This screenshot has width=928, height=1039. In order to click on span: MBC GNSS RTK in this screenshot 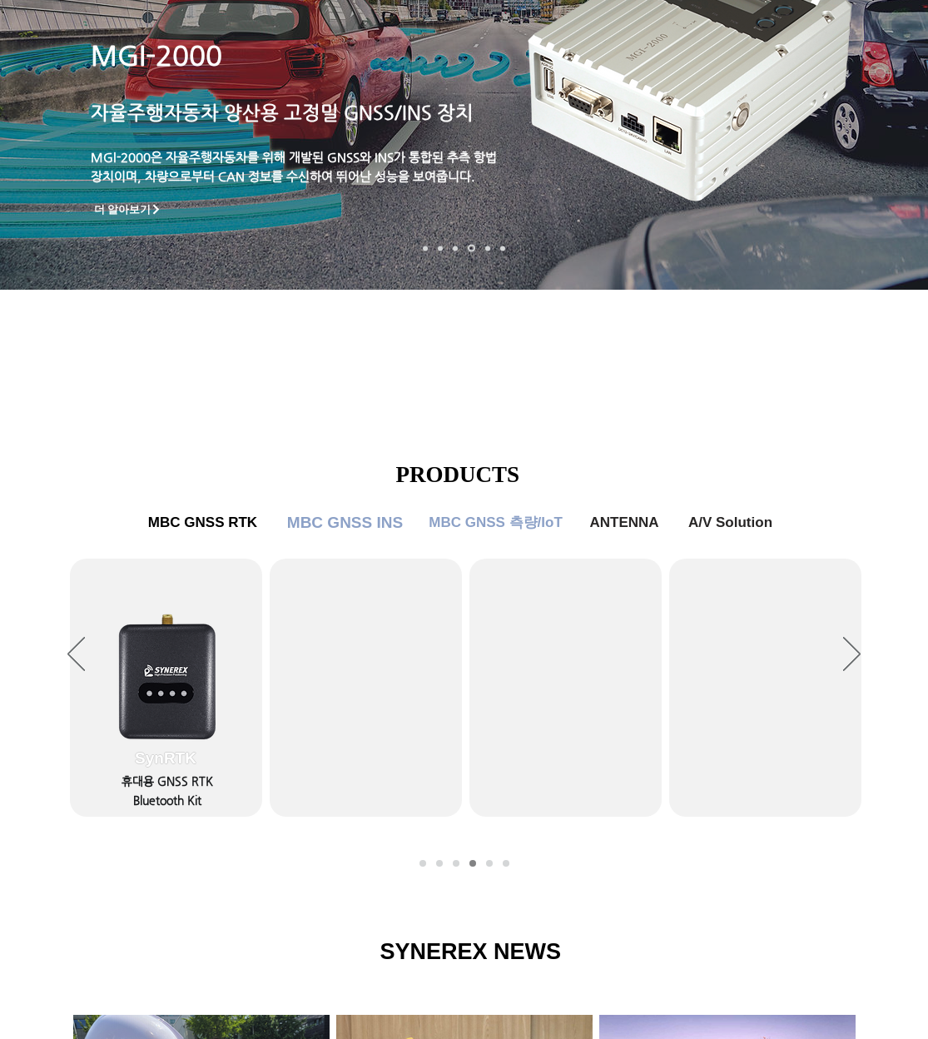, I will do `click(202, 523)`.